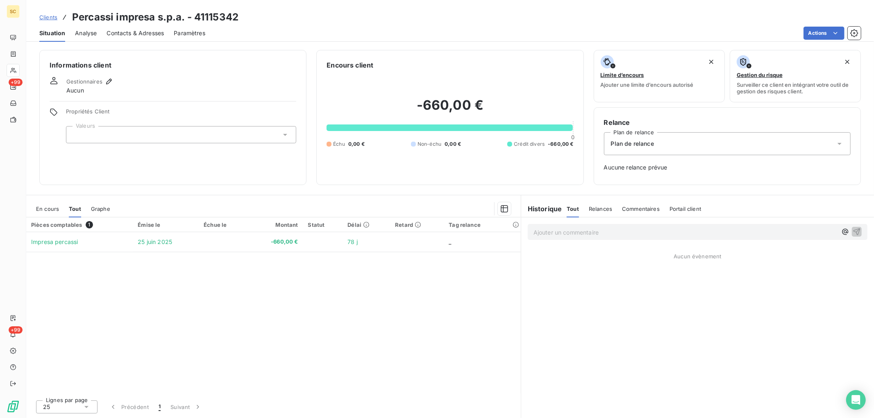 The height and width of the screenshot is (418, 874). What do you see at coordinates (223, 225) in the screenshot?
I see `div: Échue le` at bounding box center [223, 225].